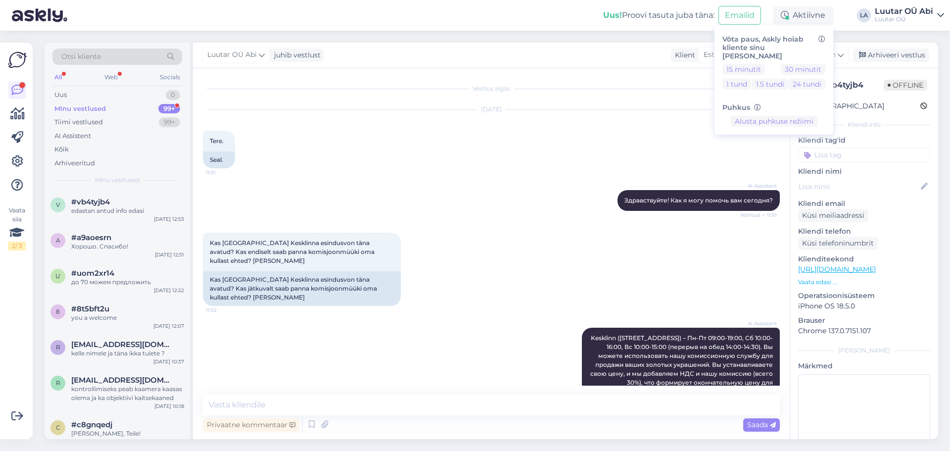 The height and width of the screenshot is (451, 950). What do you see at coordinates (864, 320) in the screenshot?
I see `p: Brauser` at bounding box center [864, 320].